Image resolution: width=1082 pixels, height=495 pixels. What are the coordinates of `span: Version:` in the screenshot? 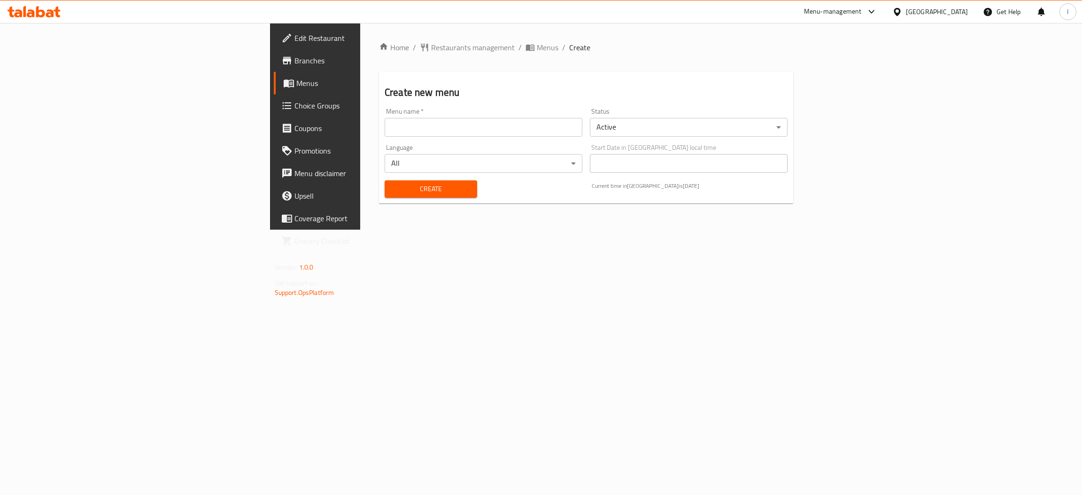 It's located at (286, 267).